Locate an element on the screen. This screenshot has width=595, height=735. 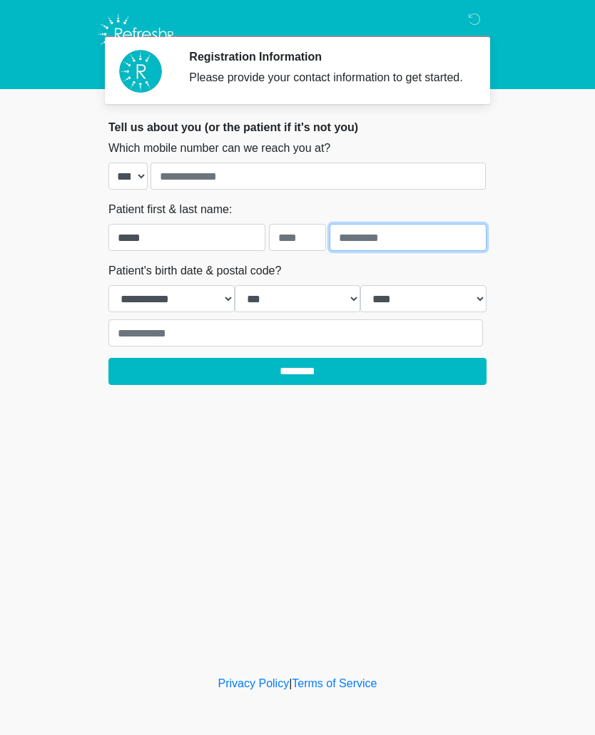
label: Patient's birth date & postal code? is located at coordinates (195, 271).